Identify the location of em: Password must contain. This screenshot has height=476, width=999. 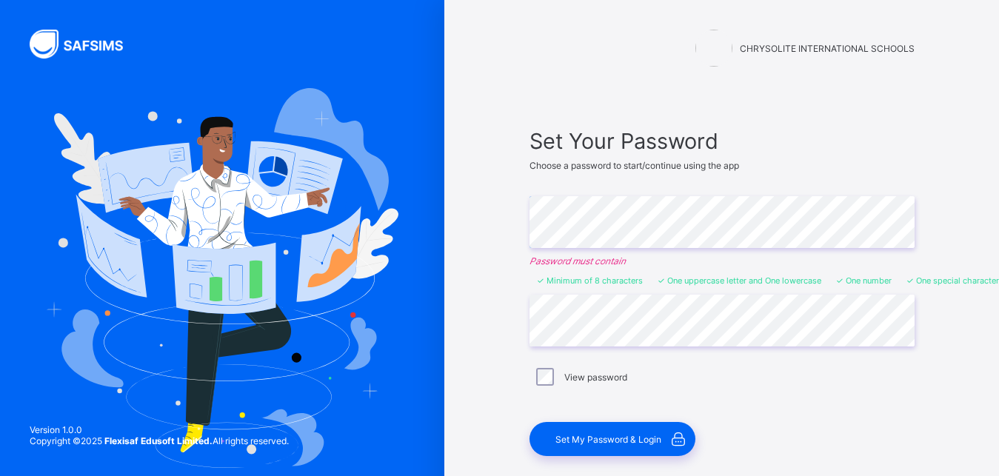
(722, 261).